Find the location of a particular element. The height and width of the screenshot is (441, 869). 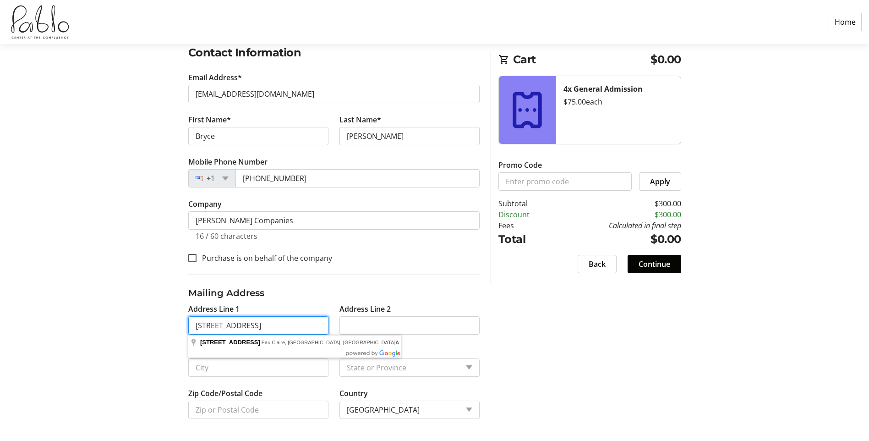

span: $0.00 is located at coordinates (666, 60).